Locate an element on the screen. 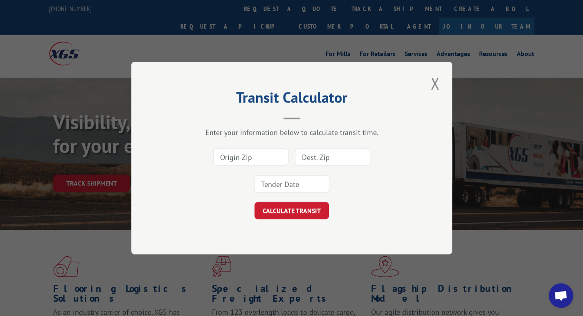 This screenshot has width=583, height=316. input: Origin Zip is located at coordinates (251, 157).